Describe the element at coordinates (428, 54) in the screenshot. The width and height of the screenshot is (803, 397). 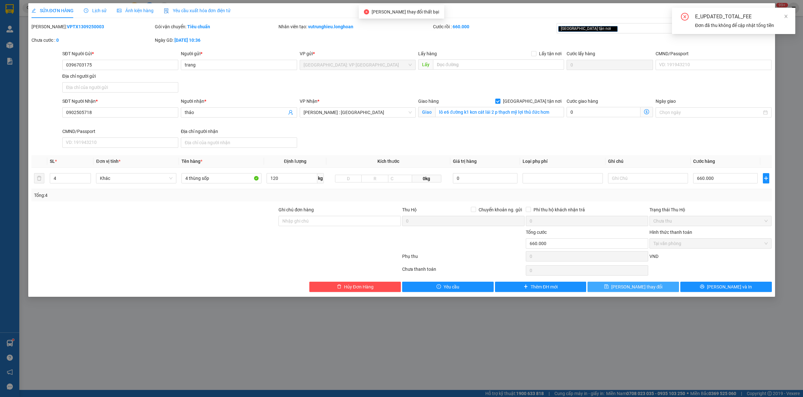
I see `span: Lấy hàng` at that location.